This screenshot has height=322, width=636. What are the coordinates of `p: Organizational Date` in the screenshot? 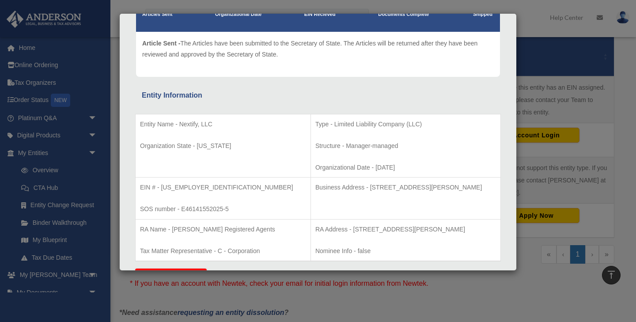 It's located at (238, 15).